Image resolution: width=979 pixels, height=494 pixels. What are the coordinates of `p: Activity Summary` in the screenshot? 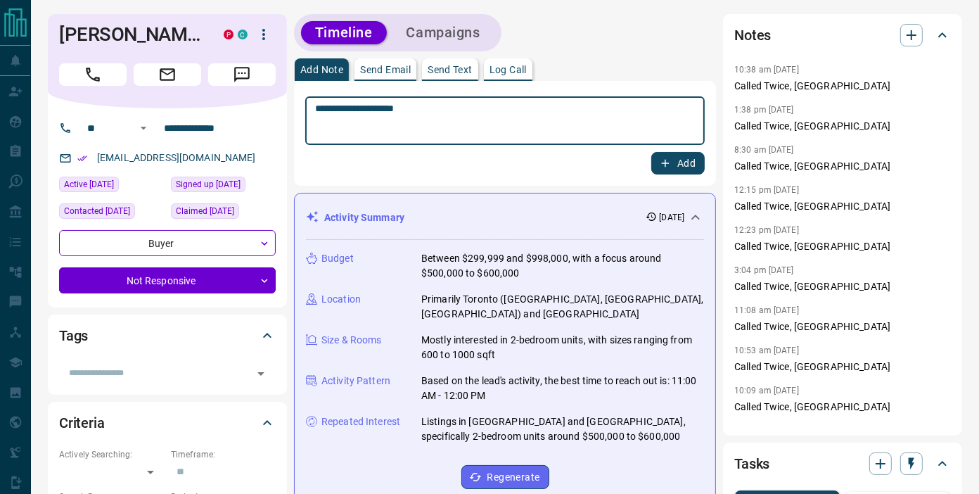 It's located at (364, 217).